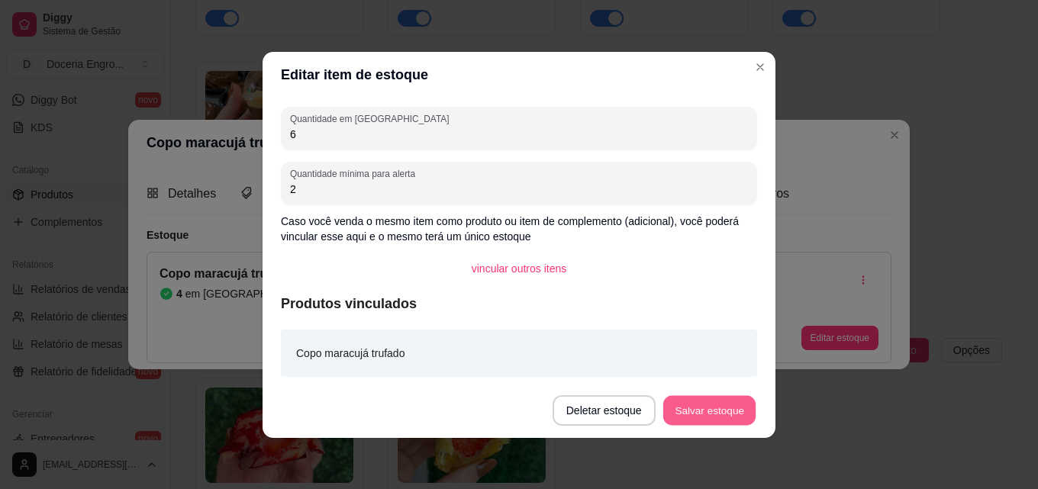 The width and height of the screenshot is (1038, 489). Describe the element at coordinates (760, 67) in the screenshot. I see `button: Close` at that location.